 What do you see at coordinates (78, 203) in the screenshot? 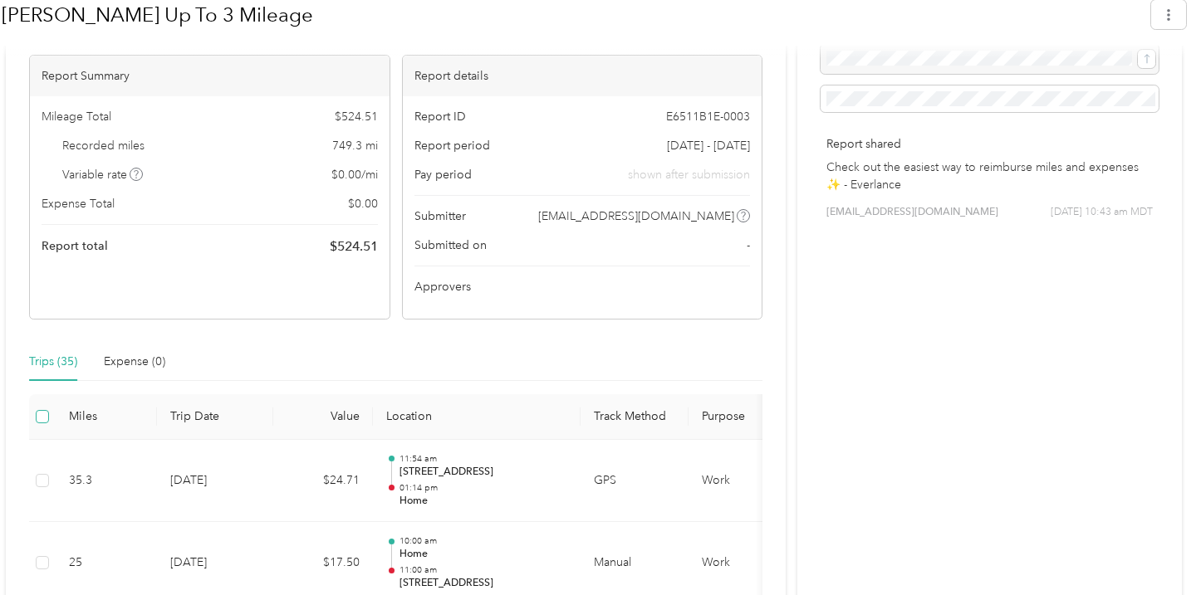
I see `span: Expense Total` at bounding box center [78, 203].